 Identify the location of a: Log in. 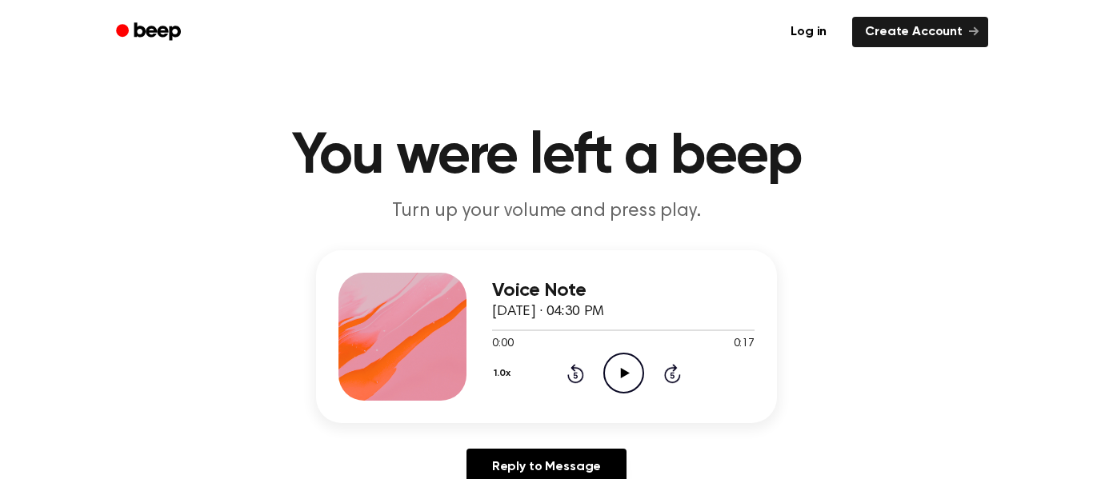
(808, 32).